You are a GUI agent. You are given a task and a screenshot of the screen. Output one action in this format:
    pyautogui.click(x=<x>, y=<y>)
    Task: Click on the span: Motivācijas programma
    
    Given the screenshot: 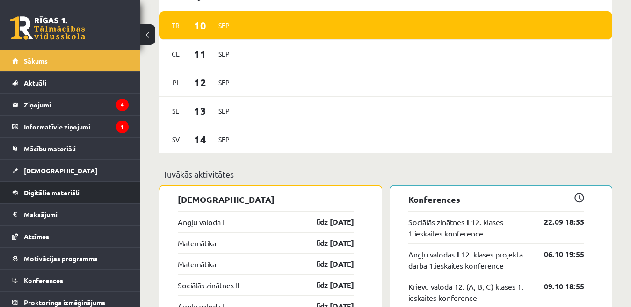 What is the action you would take?
    pyautogui.click(x=61, y=259)
    